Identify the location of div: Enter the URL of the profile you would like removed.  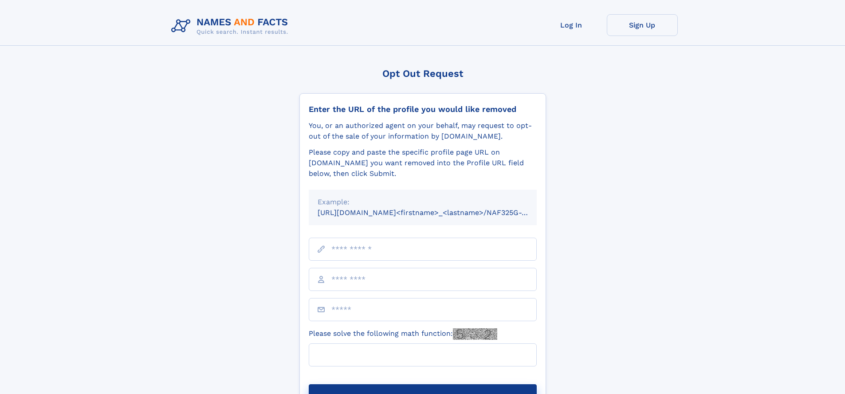
(423, 109).